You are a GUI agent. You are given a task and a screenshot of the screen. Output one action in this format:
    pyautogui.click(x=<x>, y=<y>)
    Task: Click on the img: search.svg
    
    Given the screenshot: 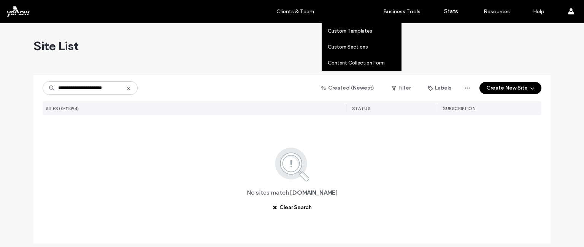 What is the action you would take?
    pyautogui.click(x=292, y=164)
    